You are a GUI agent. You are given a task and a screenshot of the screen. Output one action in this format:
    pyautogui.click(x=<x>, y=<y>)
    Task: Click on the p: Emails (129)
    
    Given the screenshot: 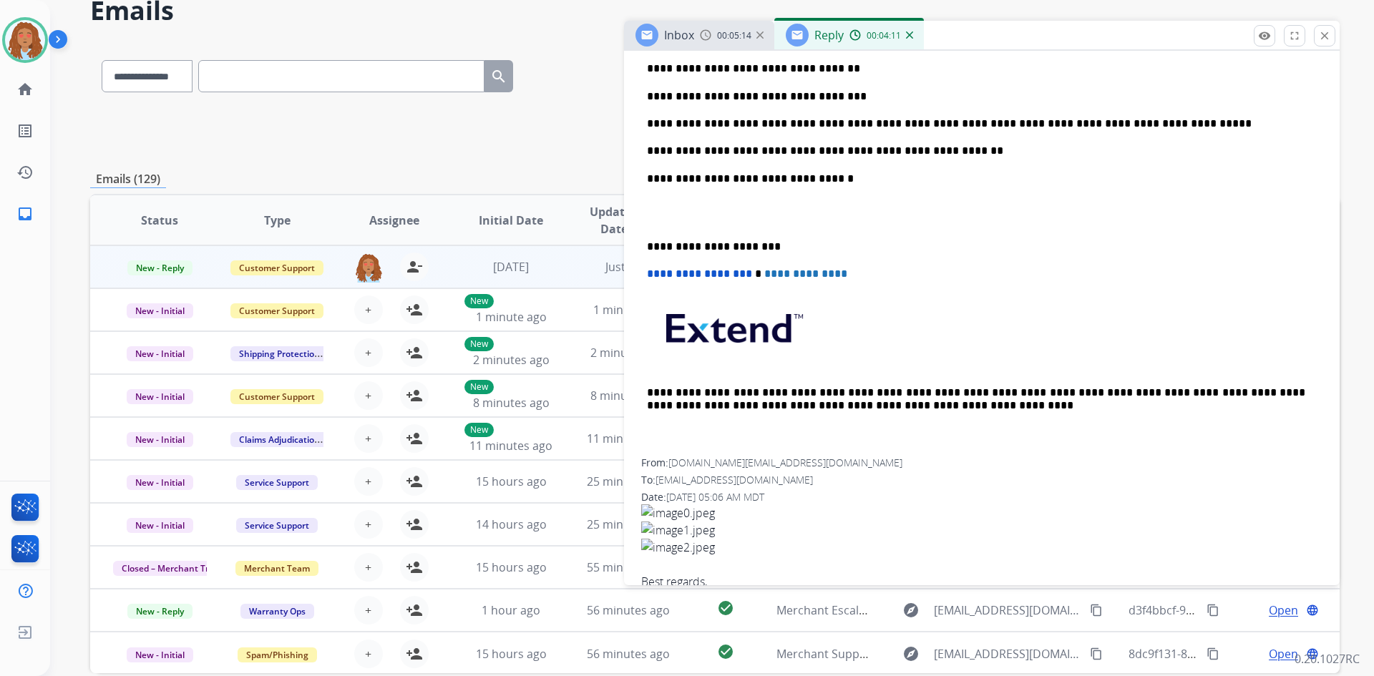 What is the action you would take?
    pyautogui.click(x=128, y=179)
    